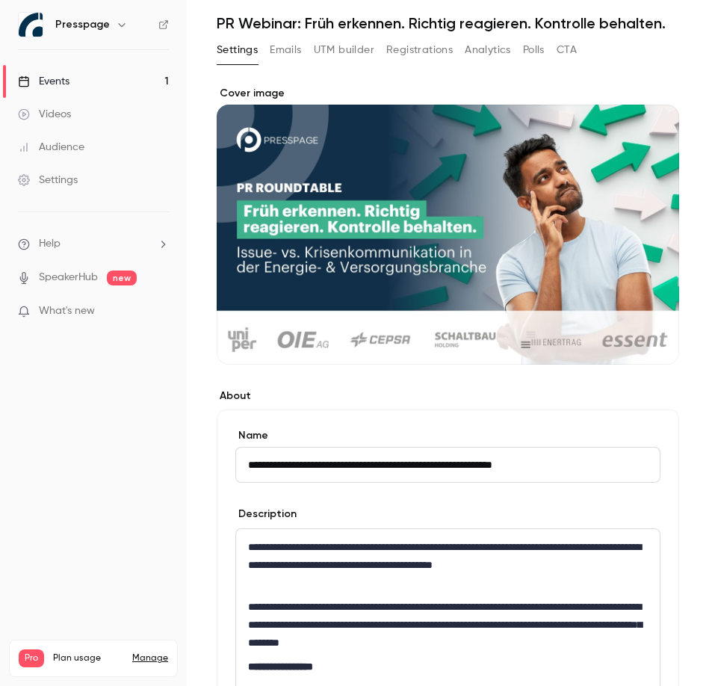  What do you see at coordinates (447, 435) in the screenshot?
I see `label: Name` at bounding box center [447, 435].